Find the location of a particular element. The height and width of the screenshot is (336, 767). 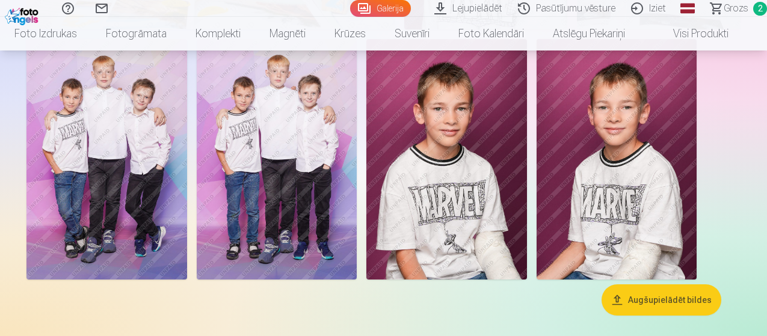

a: Suvenīri is located at coordinates (412, 34).